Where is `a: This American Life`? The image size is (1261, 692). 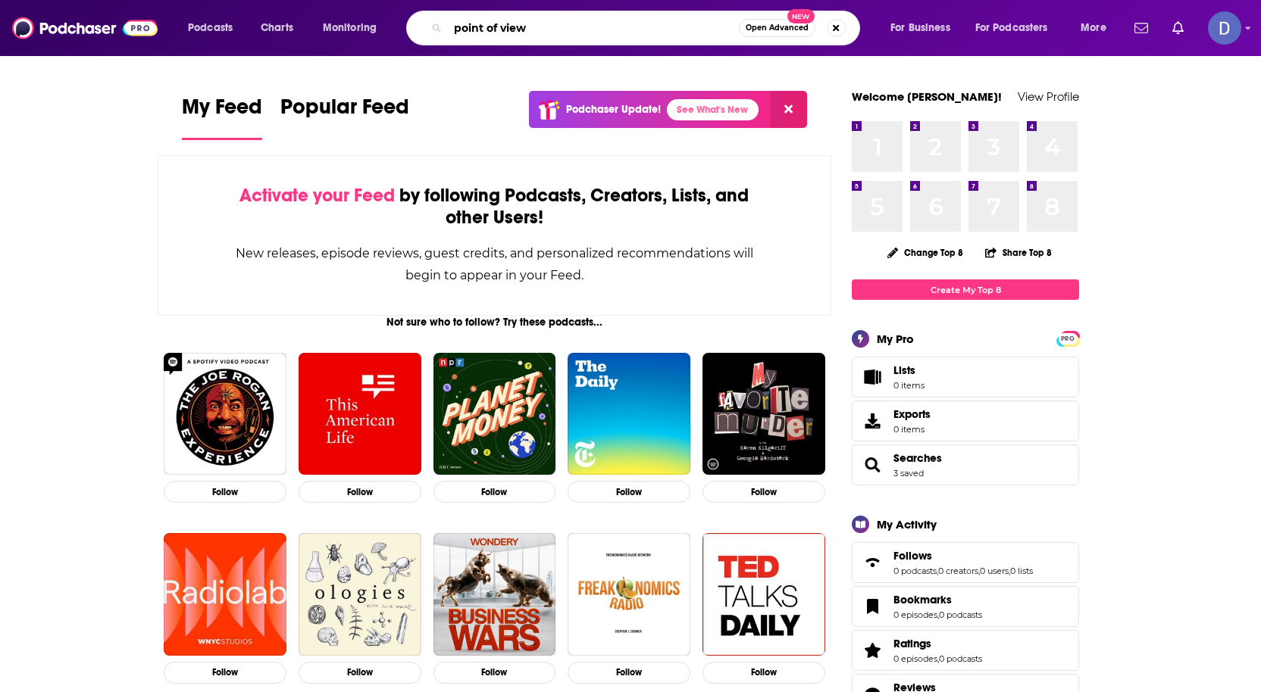
a: This American Life is located at coordinates (360, 414).